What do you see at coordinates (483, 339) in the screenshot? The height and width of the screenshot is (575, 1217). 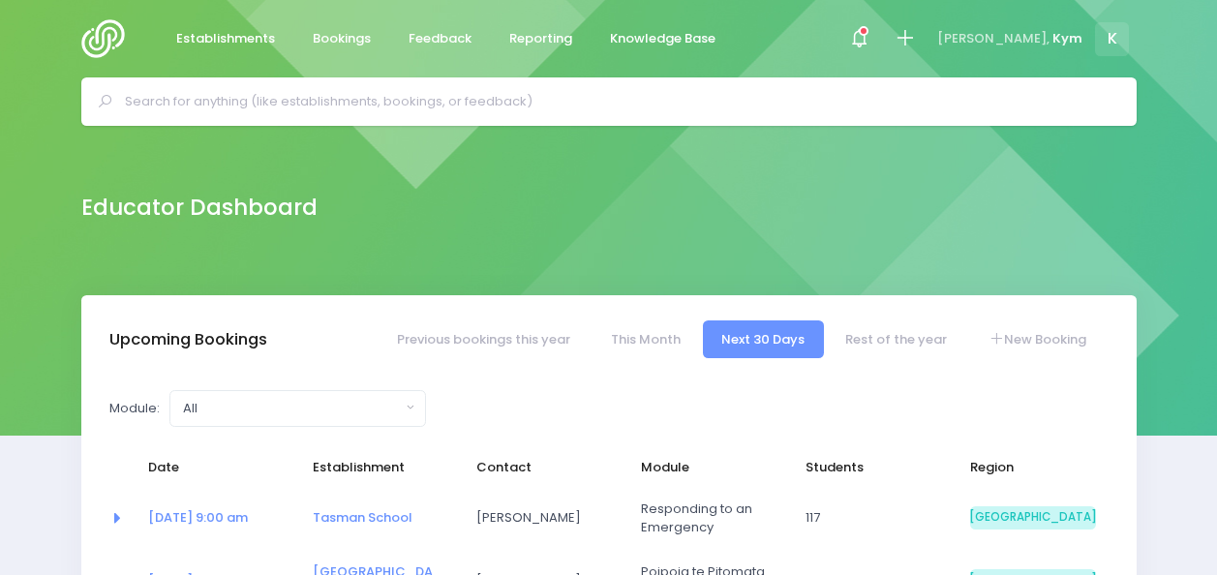 I see `a: Previous bookings this year` at bounding box center [483, 339].